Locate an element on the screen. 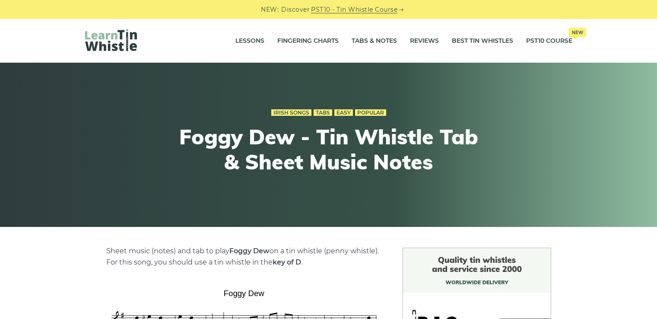  a: Reviews is located at coordinates (424, 41).